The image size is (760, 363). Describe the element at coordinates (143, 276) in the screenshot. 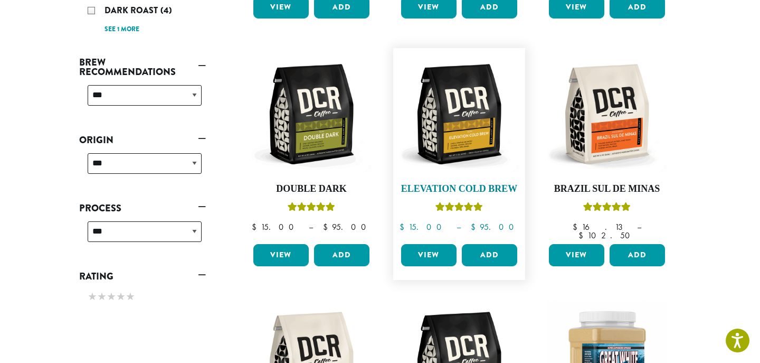

I see `a: Rating` at that location.